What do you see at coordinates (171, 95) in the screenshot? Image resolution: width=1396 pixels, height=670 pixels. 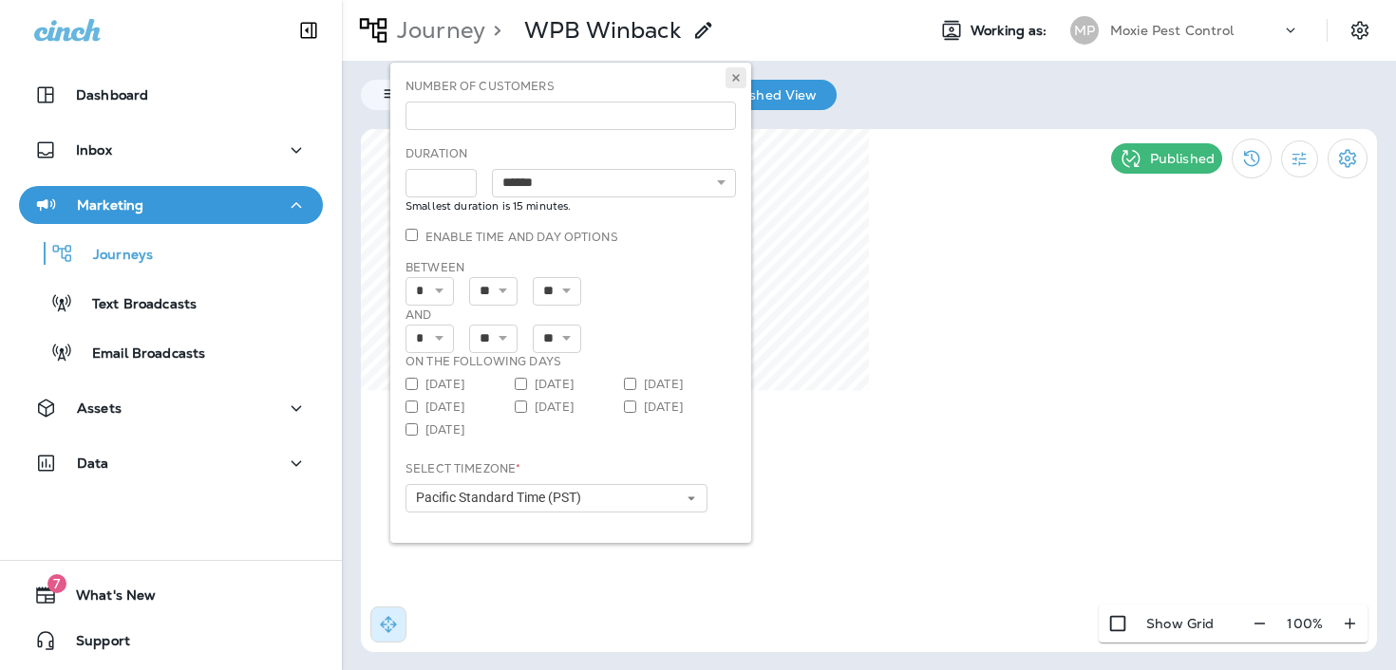 I see `button: Dashboard` at bounding box center [171, 95].